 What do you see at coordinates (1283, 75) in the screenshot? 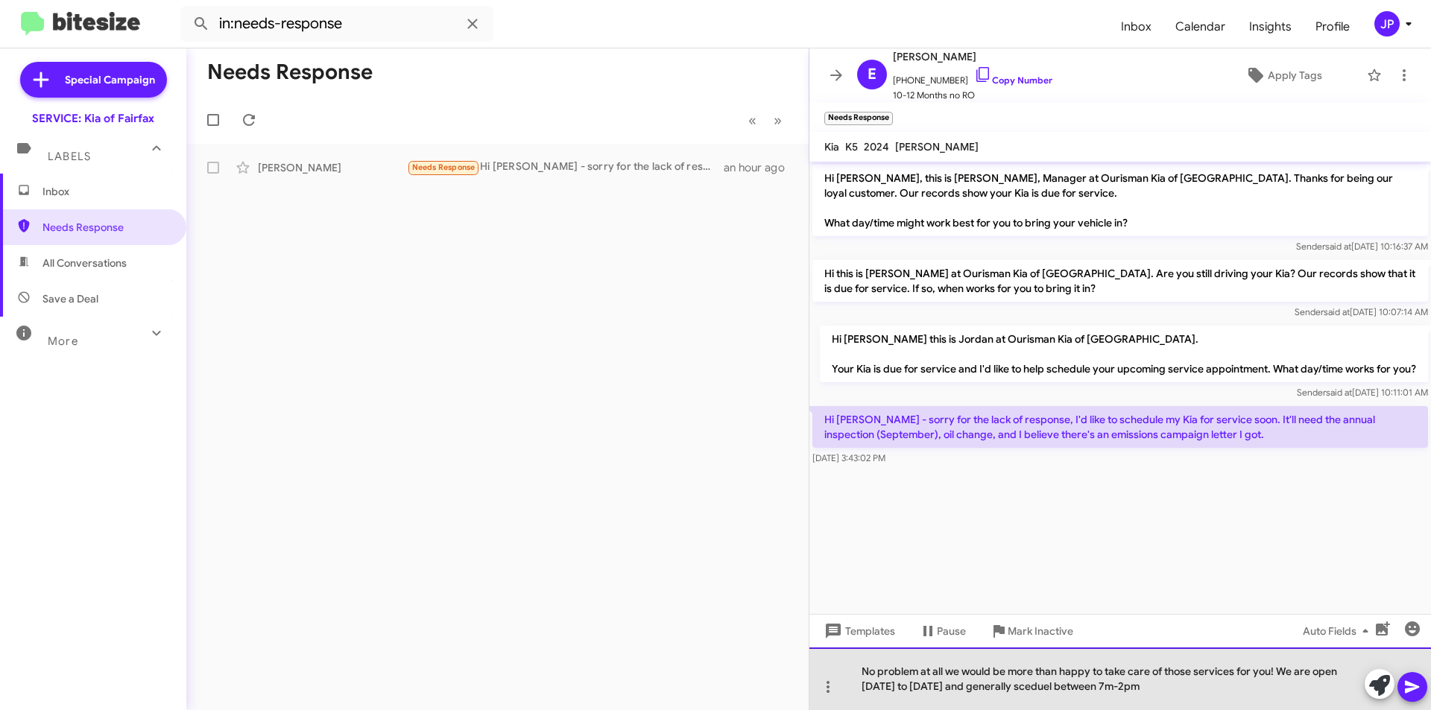
I see `button: Apply Tags` at bounding box center [1283, 75].